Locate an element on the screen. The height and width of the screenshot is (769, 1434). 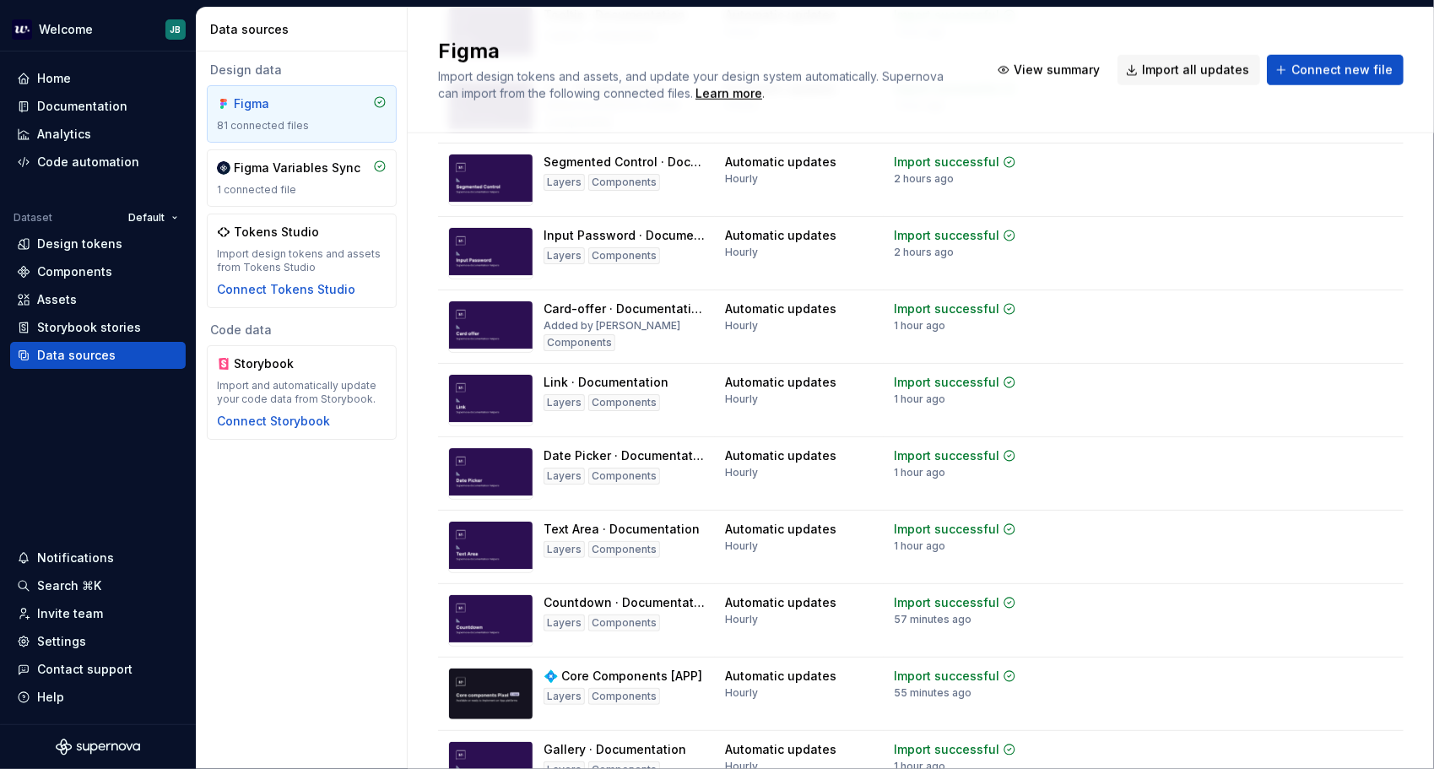
a: Supernova Logo is located at coordinates (98, 747).